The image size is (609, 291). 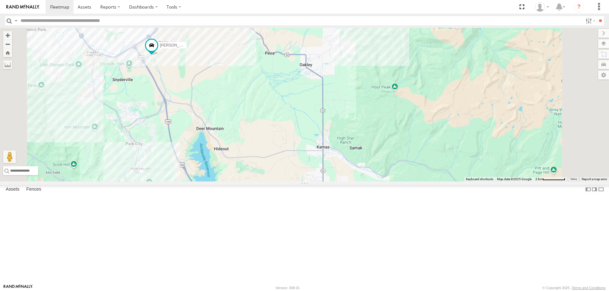 I want to click on div: Allen Bauer, so click(x=542, y=7).